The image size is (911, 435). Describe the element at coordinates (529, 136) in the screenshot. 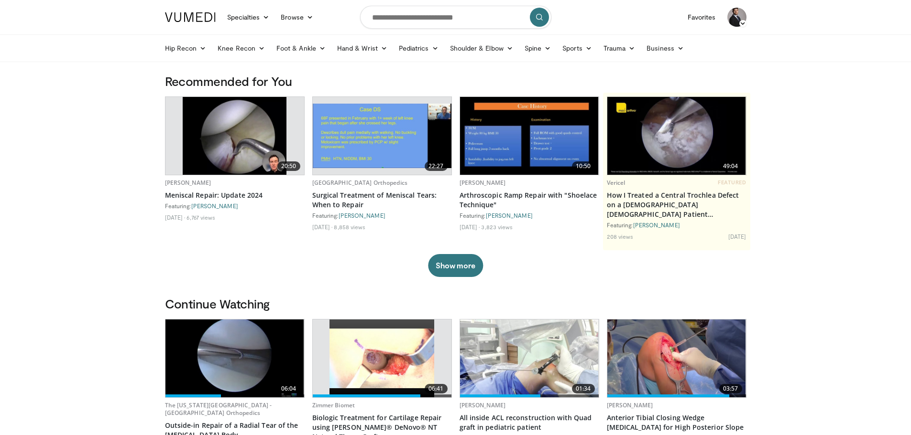

I see `img: 37e67030-ce23-4c31-9344-e75ee6bbfd8f.620x360_q85_upscale.jpg` at that location.